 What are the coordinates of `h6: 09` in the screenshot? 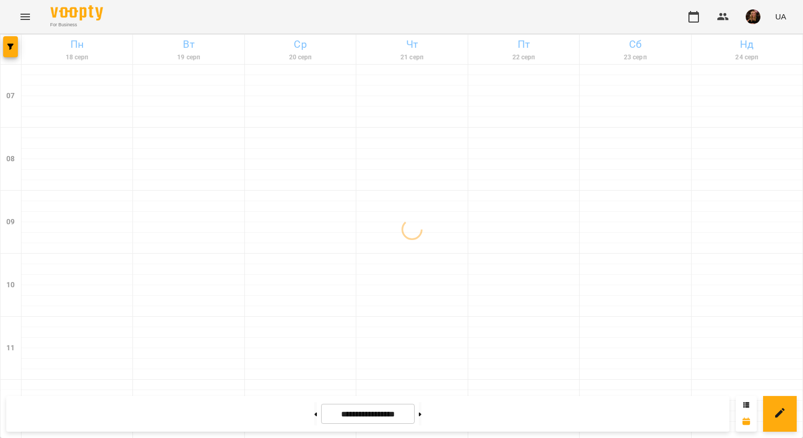 It's located at (11, 222).